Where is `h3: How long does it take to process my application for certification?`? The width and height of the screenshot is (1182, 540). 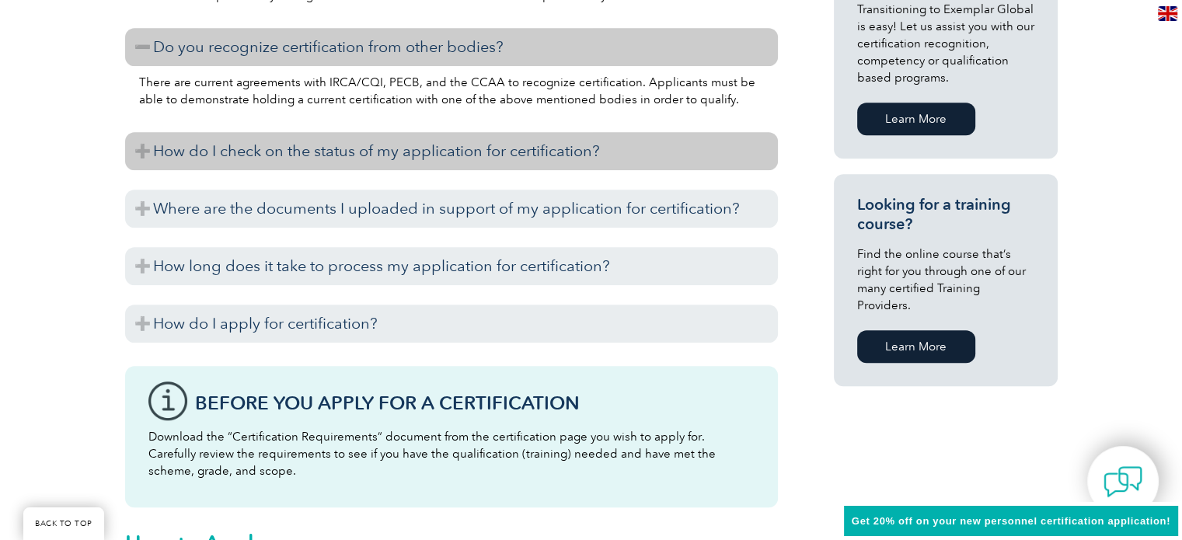
h3: How long does it take to process my application for certification? is located at coordinates (452, 266).